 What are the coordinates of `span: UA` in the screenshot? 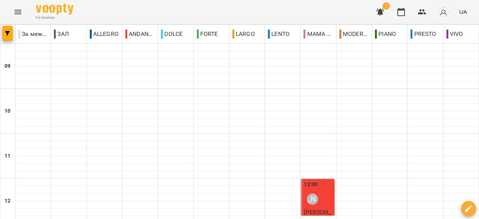 It's located at (463, 12).